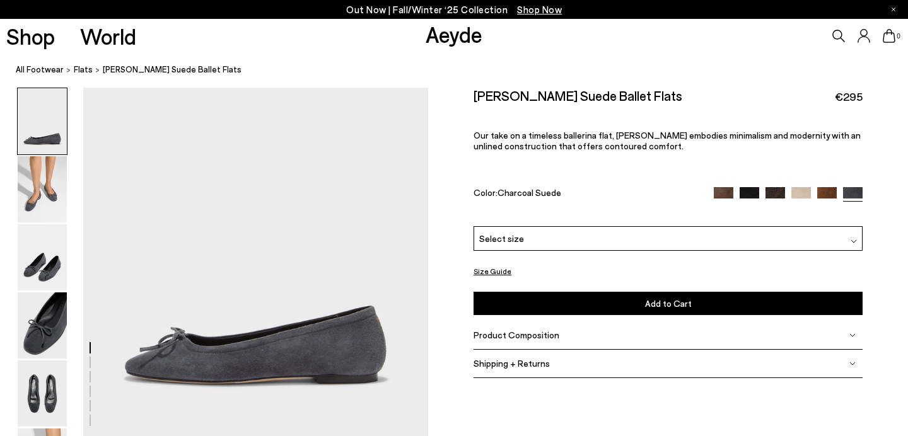 The image size is (908, 436). Describe the element at coordinates (587, 194) in the screenshot. I see `div: Color:` at that location.